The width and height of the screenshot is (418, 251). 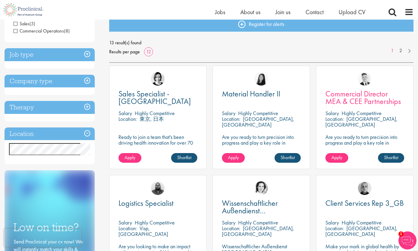 What do you see at coordinates (50, 54) in the screenshot?
I see `h3: Job type` at bounding box center [50, 54].